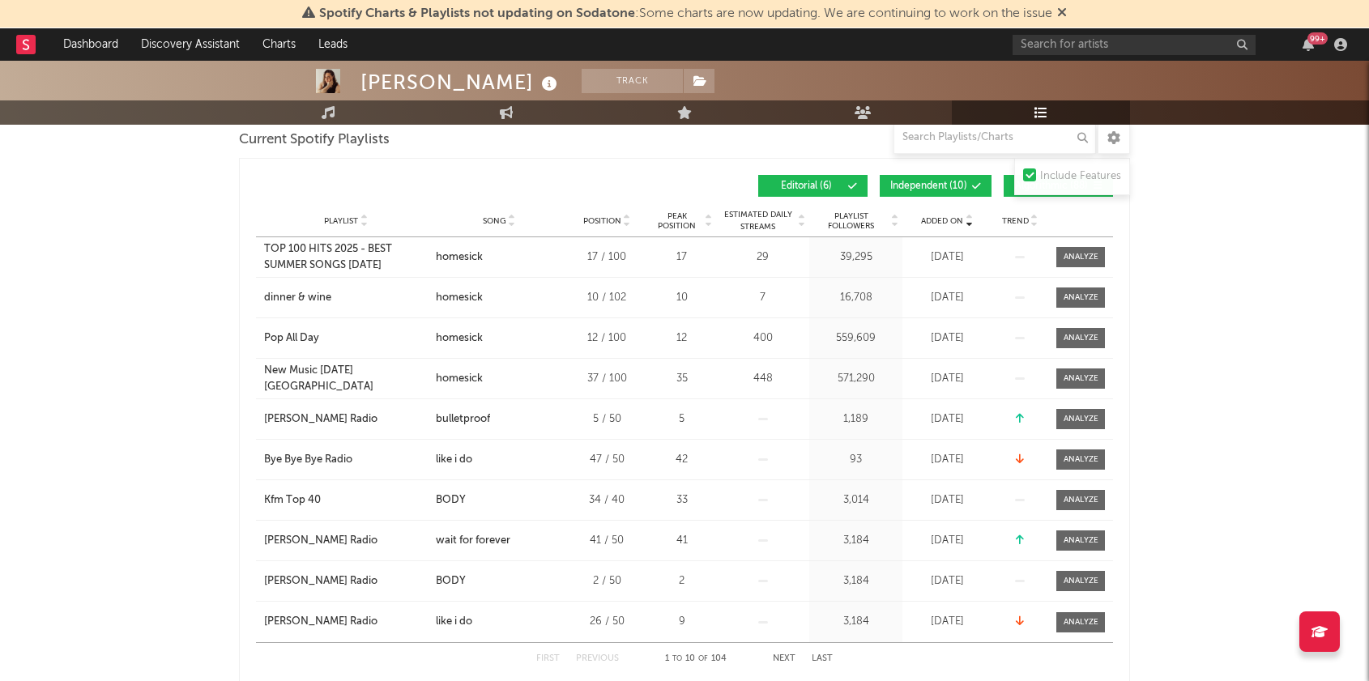  Describe the element at coordinates (597, 658) in the screenshot. I see `button: Previous` at that location.